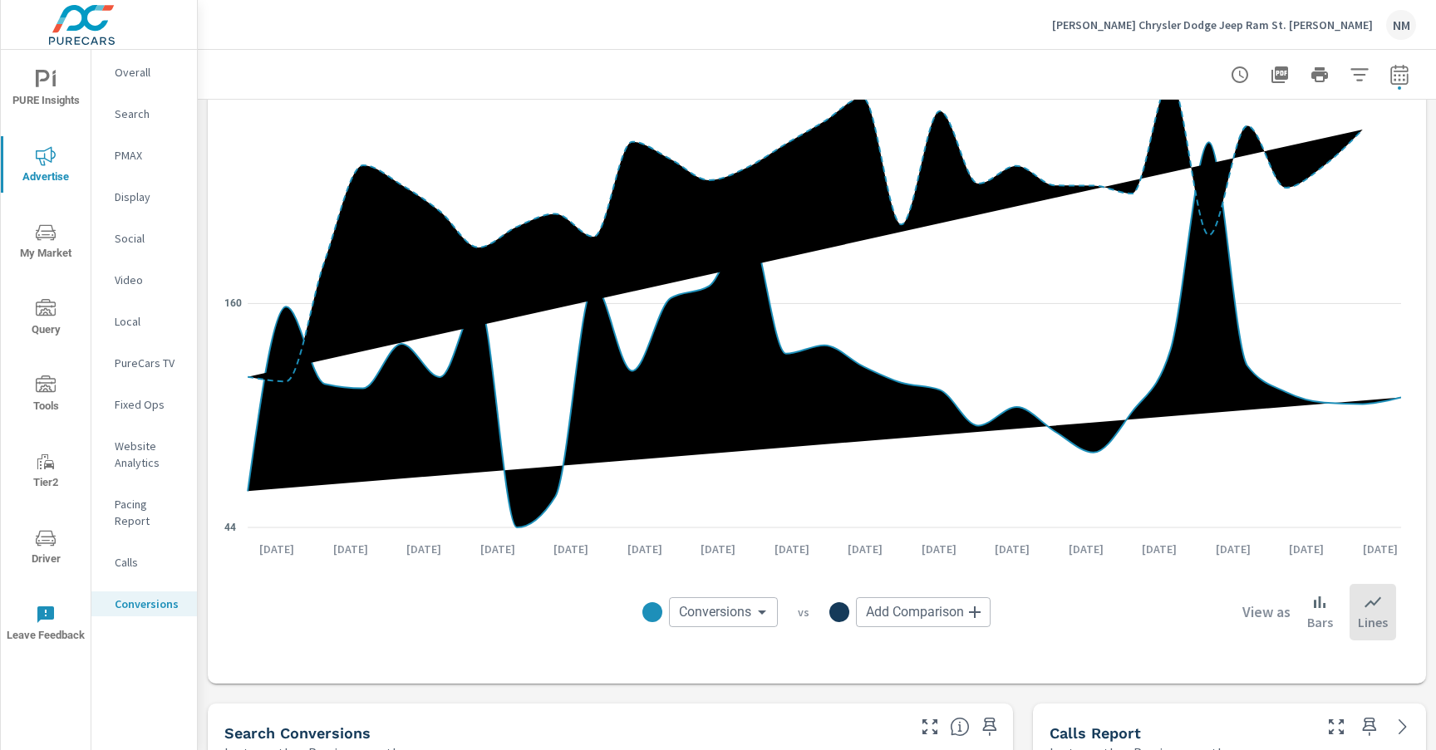  I want to click on div: PureCars TV, so click(144, 363).